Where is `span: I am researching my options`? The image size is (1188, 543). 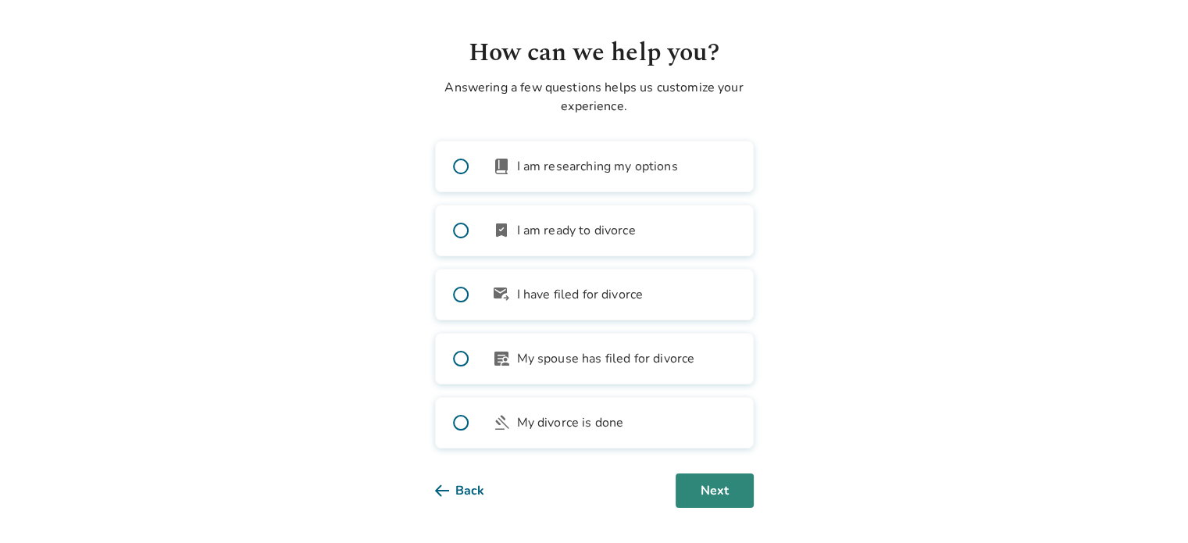
span: I am researching my options is located at coordinates (597, 166).